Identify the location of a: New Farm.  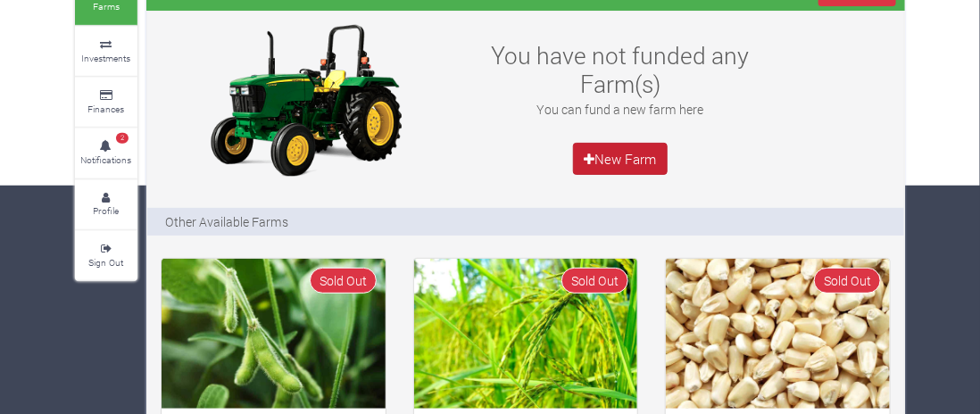
(620, 159).